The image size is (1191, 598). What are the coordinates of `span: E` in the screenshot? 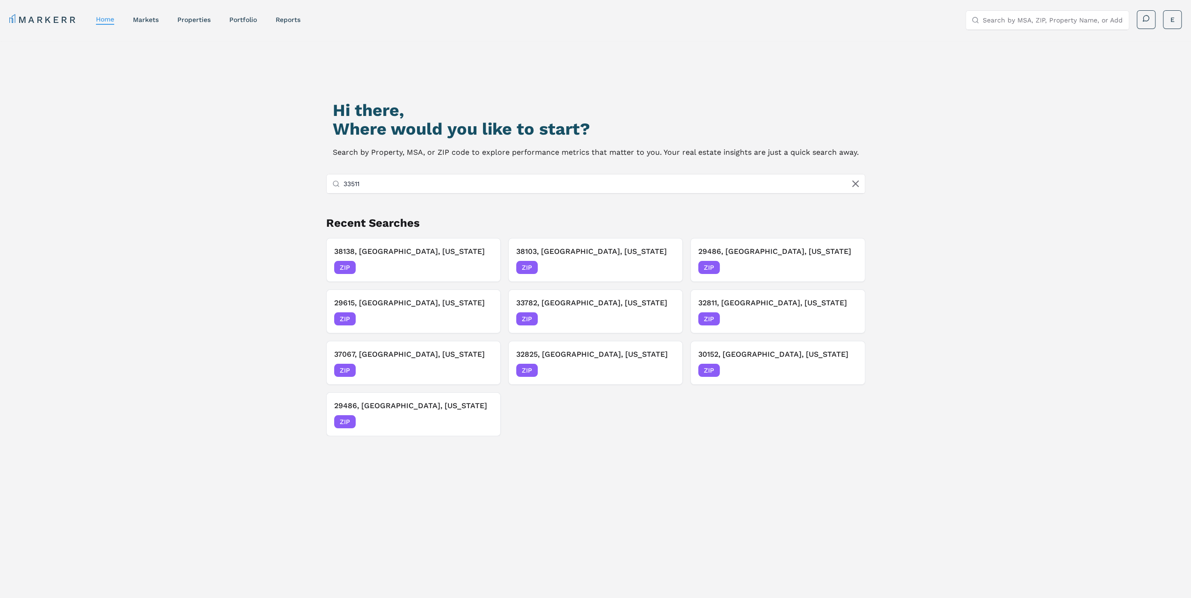 It's located at (1172, 20).